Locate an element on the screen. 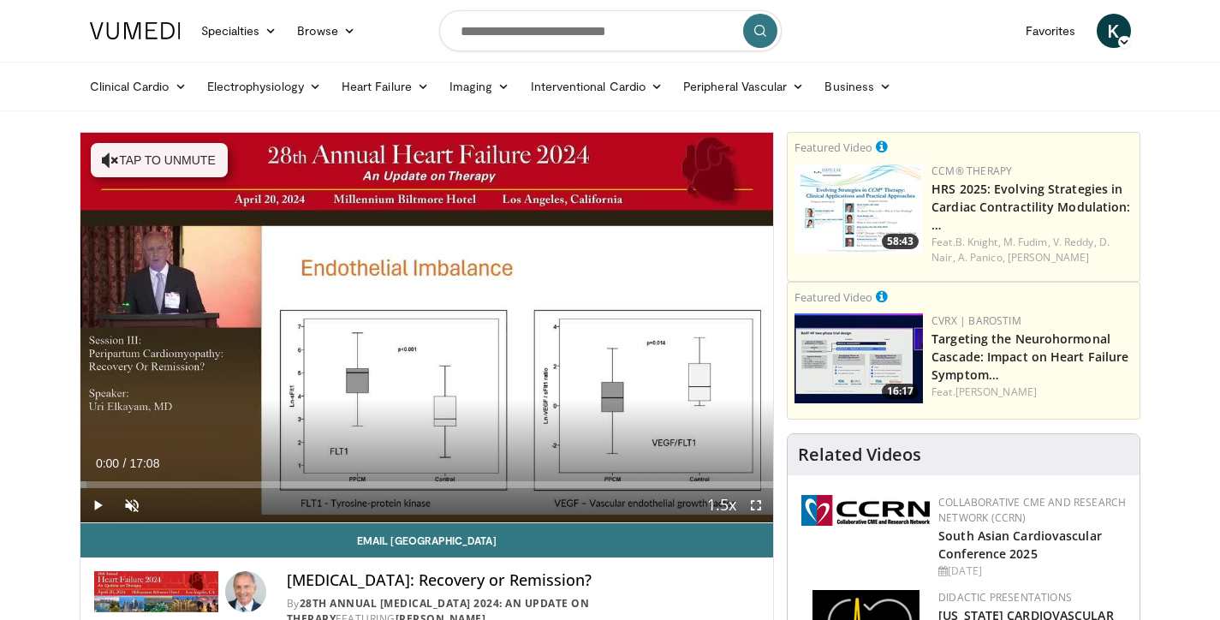 The height and width of the screenshot is (620, 1220). a: Electrophysiology is located at coordinates (264, 86).